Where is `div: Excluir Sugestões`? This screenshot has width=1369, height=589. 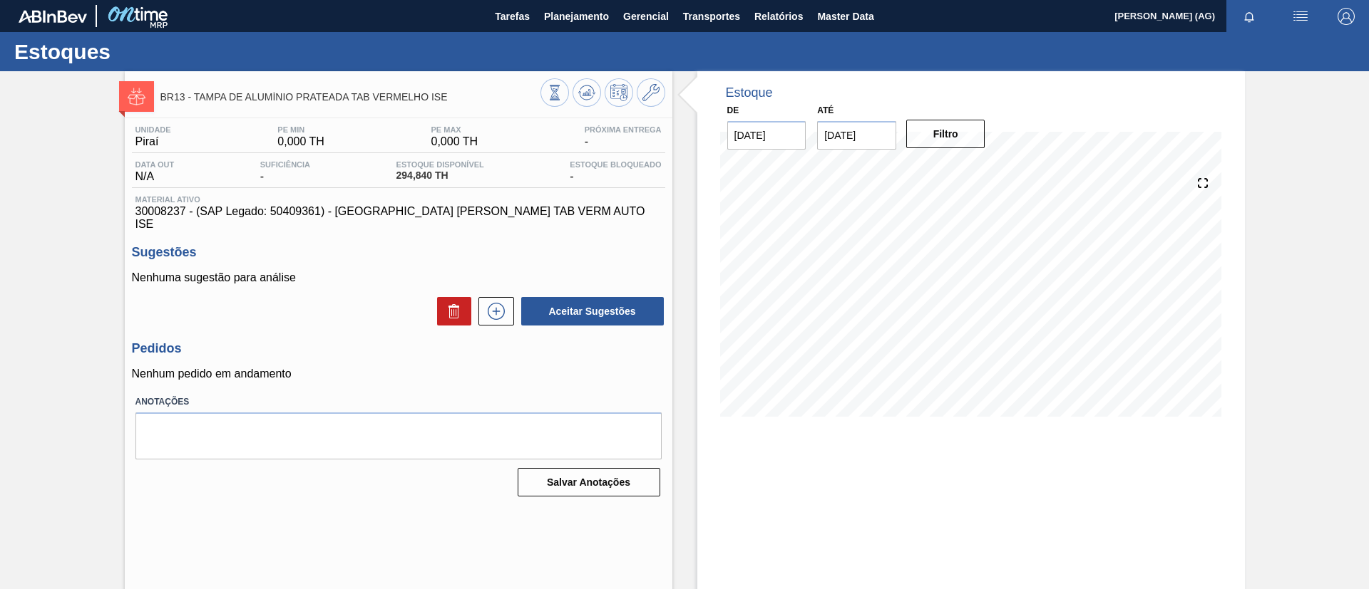
div: Excluir Sugestões is located at coordinates (450, 311).